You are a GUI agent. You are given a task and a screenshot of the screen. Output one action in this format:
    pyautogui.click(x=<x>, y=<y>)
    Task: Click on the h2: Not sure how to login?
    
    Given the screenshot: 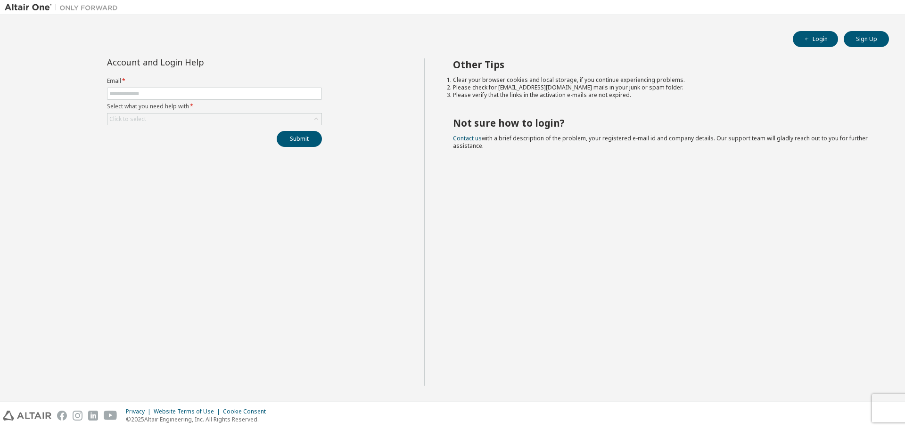 What is the action you would take?
    pyautogui.click(x=663, y=123)
    